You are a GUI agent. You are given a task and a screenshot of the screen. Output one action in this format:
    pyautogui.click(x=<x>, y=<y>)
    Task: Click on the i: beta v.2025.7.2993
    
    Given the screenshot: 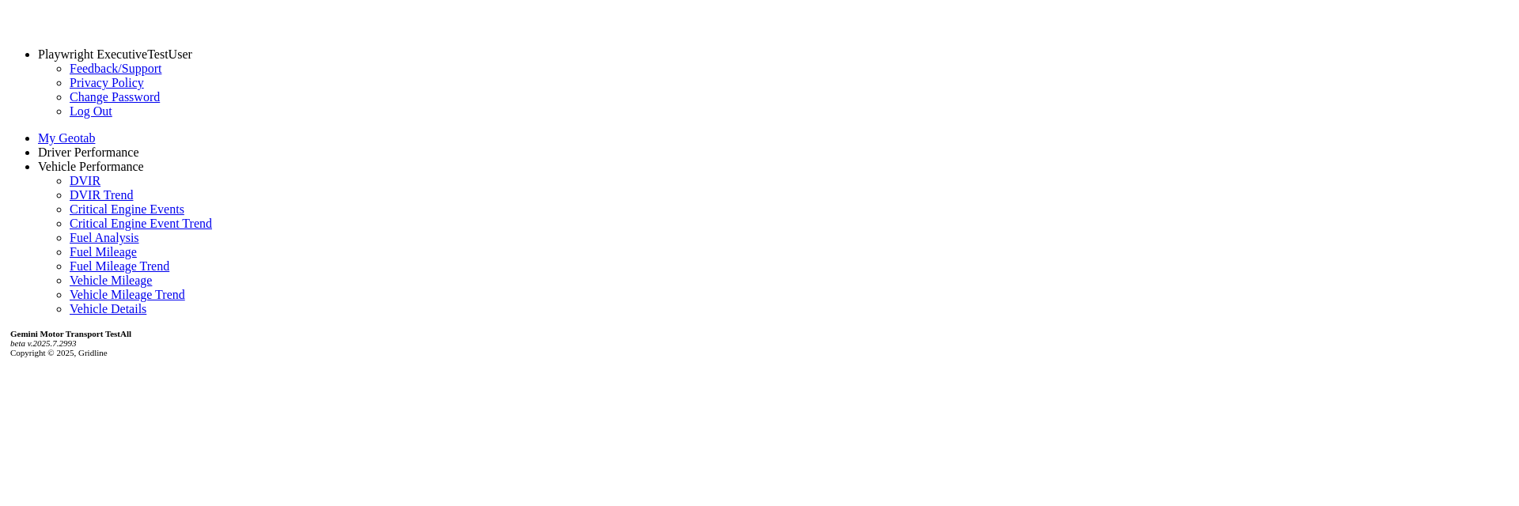 What is the action you would take?
    pyautogui.click(x=44, y=343)
    